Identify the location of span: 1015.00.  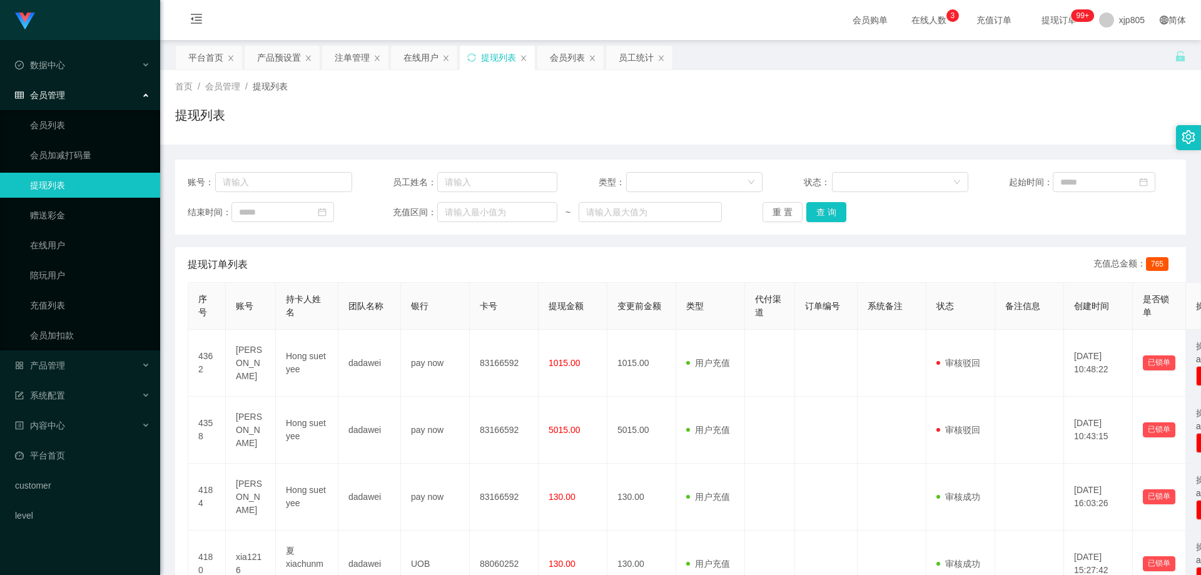
(564, 363).